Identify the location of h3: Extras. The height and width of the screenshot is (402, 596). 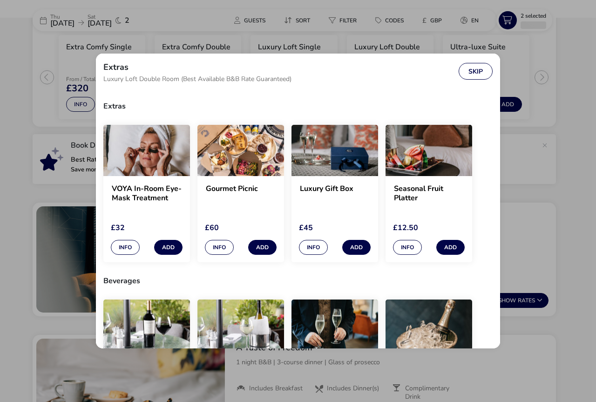
(298, 106).